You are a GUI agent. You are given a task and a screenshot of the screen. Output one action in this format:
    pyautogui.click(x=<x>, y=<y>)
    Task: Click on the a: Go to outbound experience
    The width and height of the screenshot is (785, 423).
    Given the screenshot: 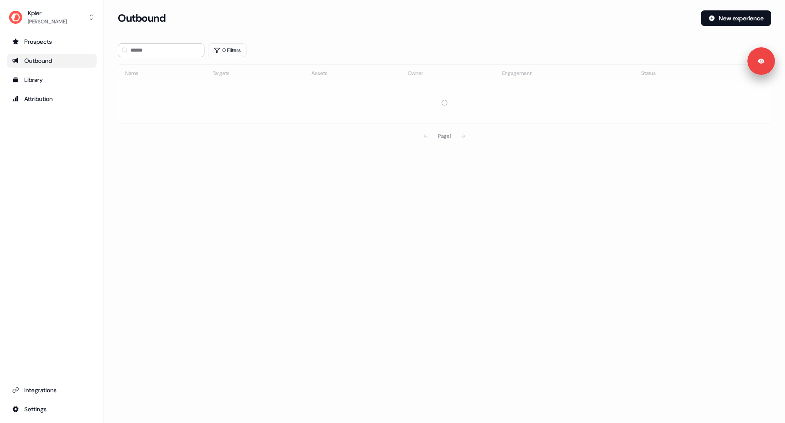 What is the action you would take?
    pyautogui.click(x=52, y=61)
    